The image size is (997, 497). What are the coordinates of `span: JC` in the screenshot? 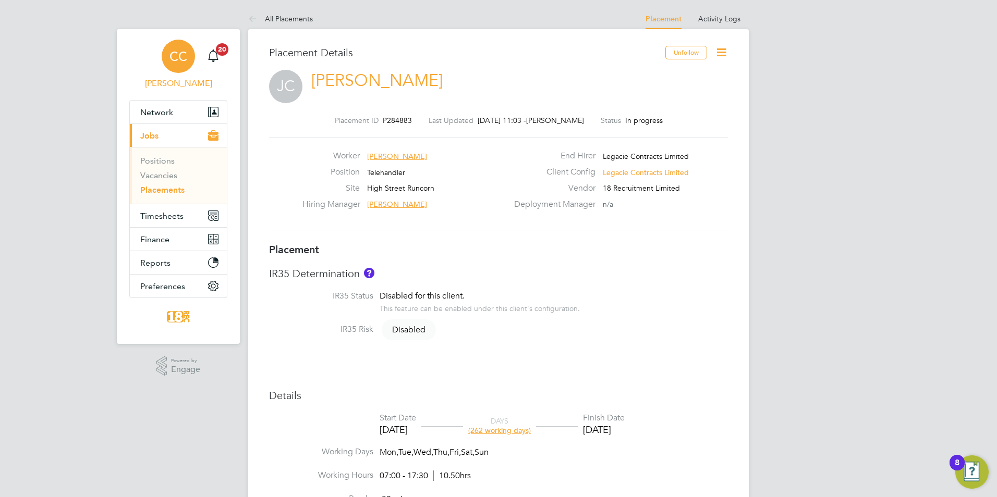 It's located at (286, 87).